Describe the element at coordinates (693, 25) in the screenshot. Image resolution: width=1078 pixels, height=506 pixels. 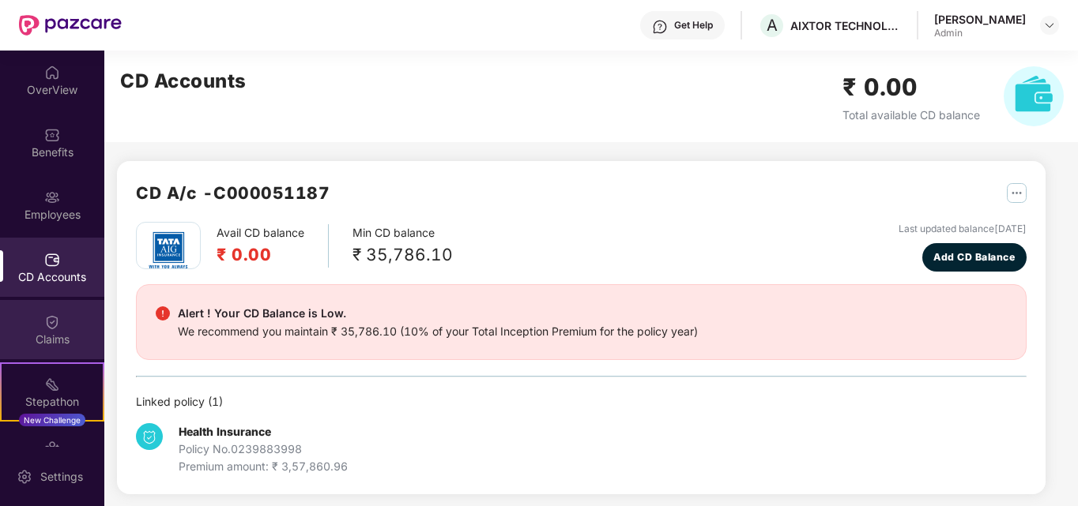
I see `div: Get Help` at that location.